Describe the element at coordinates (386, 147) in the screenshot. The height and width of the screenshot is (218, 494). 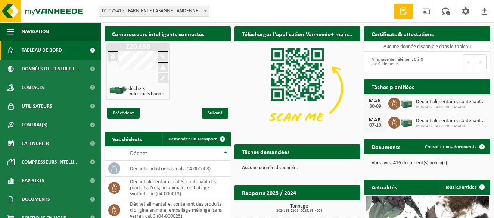
I see `h2: Documents` at that location.